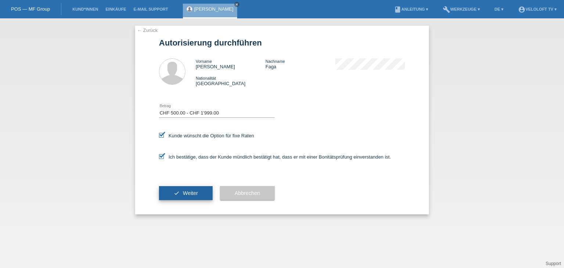 The height and width of the screenshot is (268, 564). What do you see at coordinates (85, 9) in the screenshot?
I see `a: Kund*innen` at bounding box center [85, 9].